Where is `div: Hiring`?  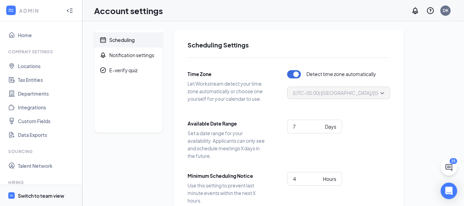
div: Hiring is located at coordinates (42, 182).